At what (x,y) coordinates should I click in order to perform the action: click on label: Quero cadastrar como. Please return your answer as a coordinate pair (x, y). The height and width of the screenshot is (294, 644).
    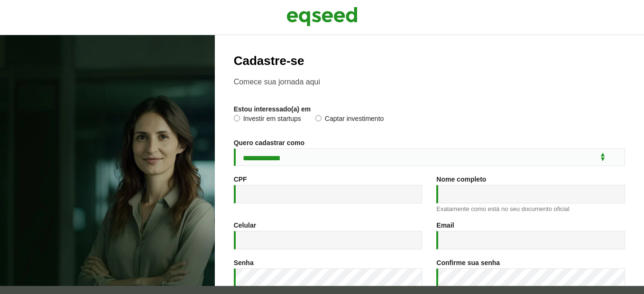
    Looking at the image, I should click on (269, 143).